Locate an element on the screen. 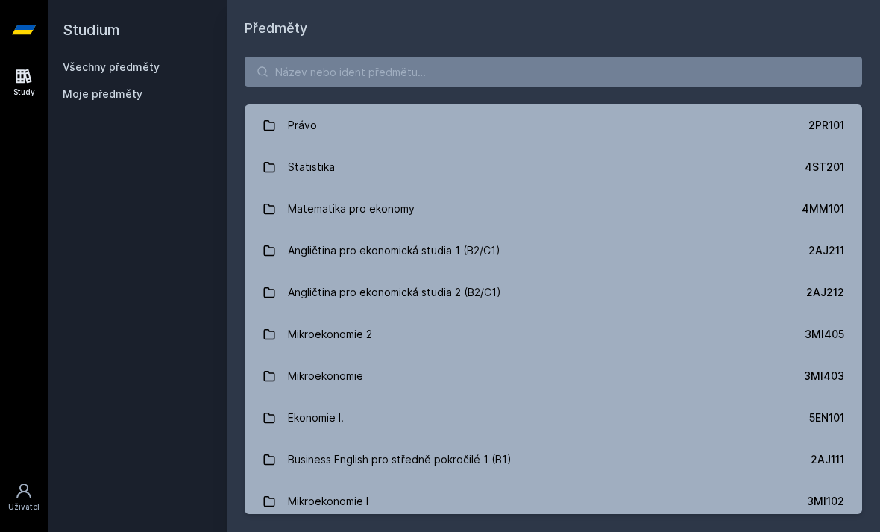 This screenshot has height=532, width=880. div: Matematika pro ekonomy is located at coordinates (351, 209).